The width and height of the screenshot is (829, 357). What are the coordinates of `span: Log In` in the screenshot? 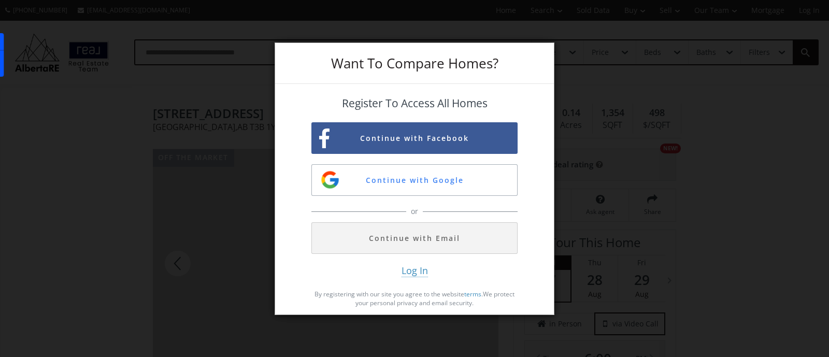 It's located at (414, 270).